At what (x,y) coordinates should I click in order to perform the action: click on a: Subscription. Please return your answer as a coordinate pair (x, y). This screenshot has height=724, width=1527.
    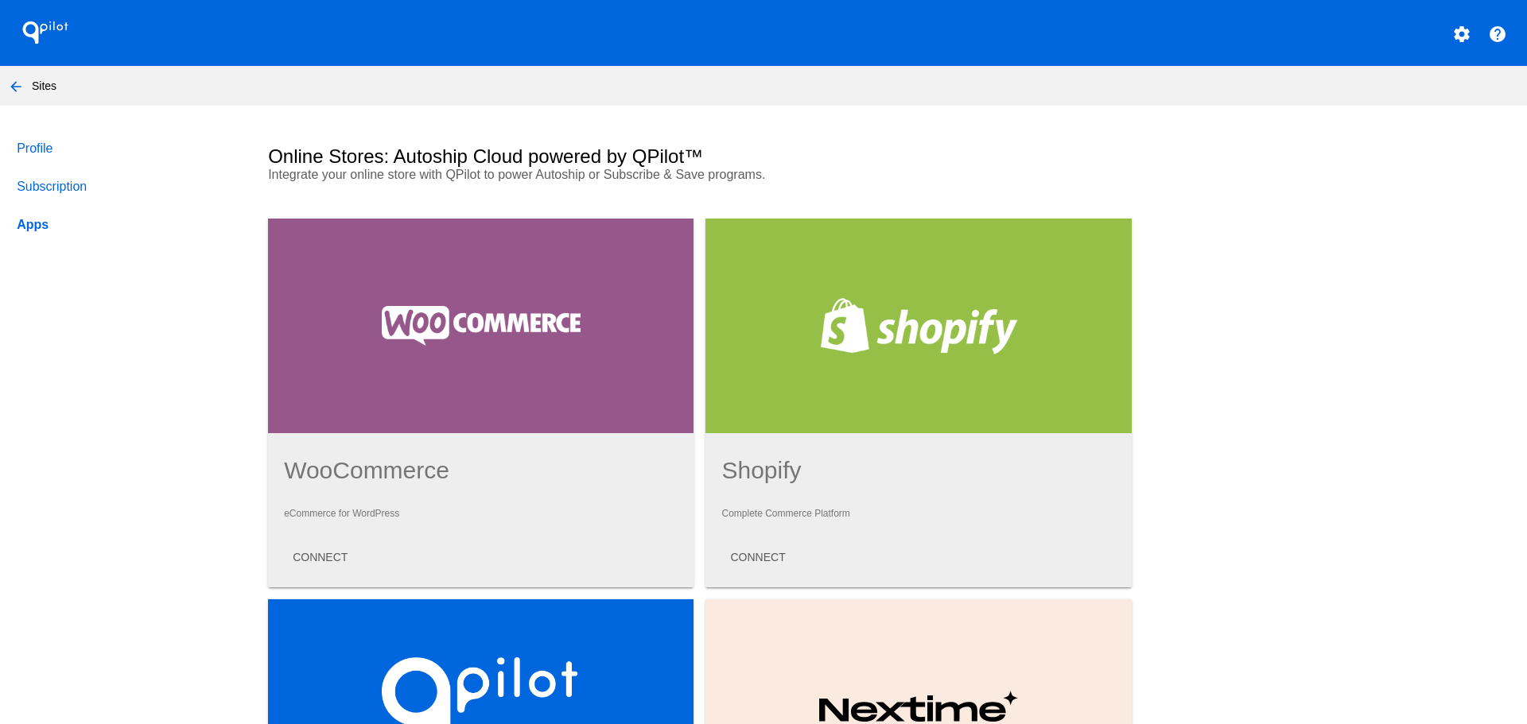
    Looking at the image, I should click on (127, 187).